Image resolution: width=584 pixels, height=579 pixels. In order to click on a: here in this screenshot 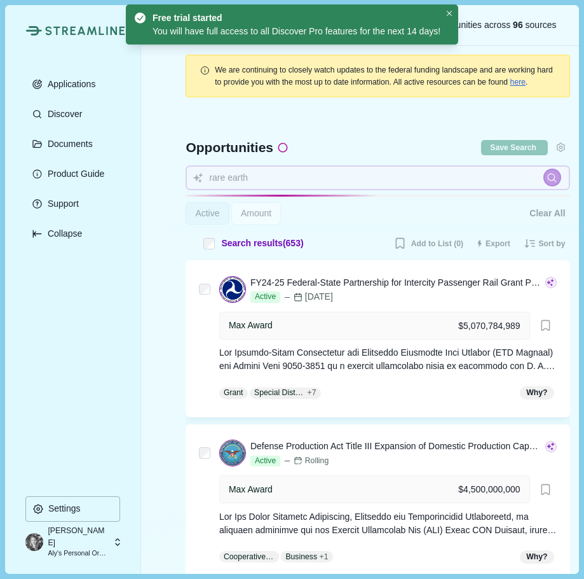, I will do `click(518, 82)`.